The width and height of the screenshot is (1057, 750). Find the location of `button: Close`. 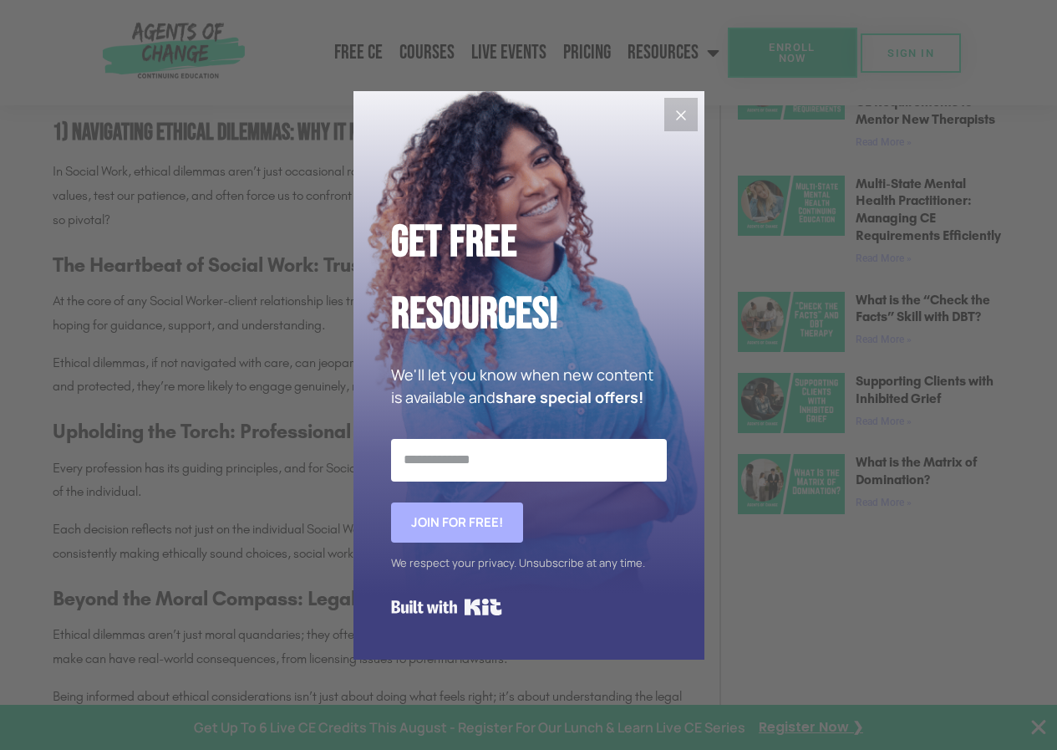

button: Close is located at coordinates (681, 115).